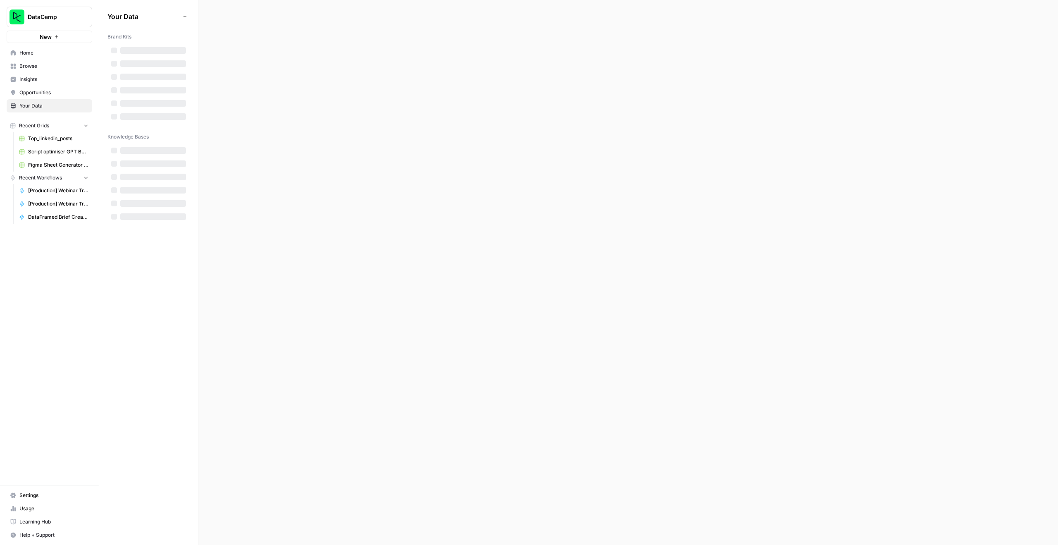 This screenshot has height=545, width=1058. Describe the element at coordinates (40, 178) in the screenshot. I see `span: Recent Workflows` at that location.